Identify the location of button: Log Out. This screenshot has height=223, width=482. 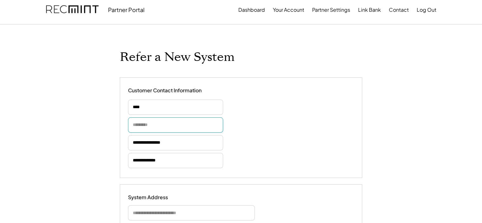
(427, 10).